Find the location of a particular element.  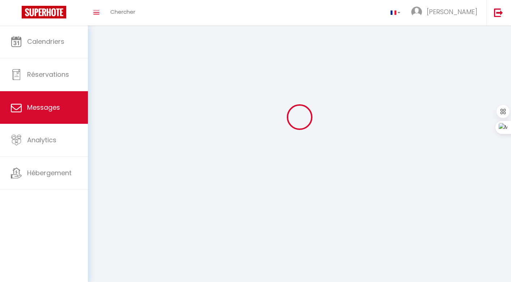

img: logout is located at coordinates (498, 12).